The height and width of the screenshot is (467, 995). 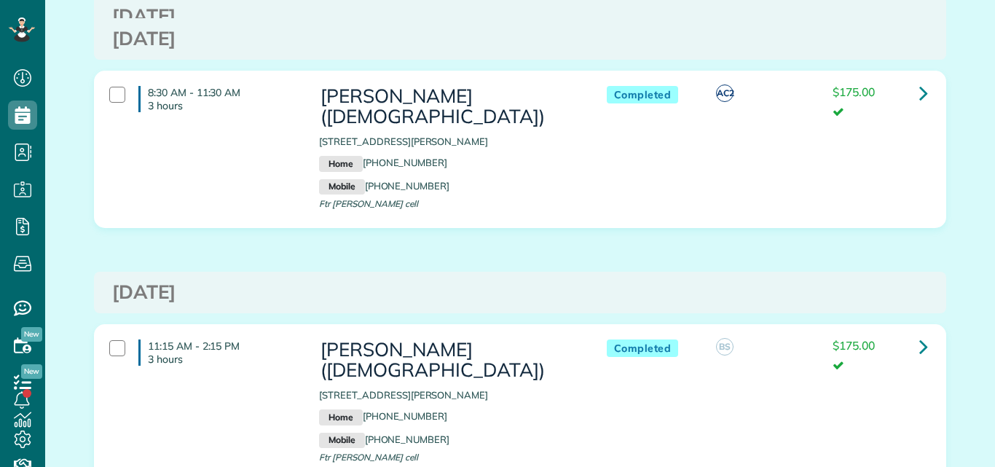 What do you see at coordinates (218, 352) in the screenshot?
I see `h4: 11:15 AM - 2:15 PM` at bounding box center [218, 352].